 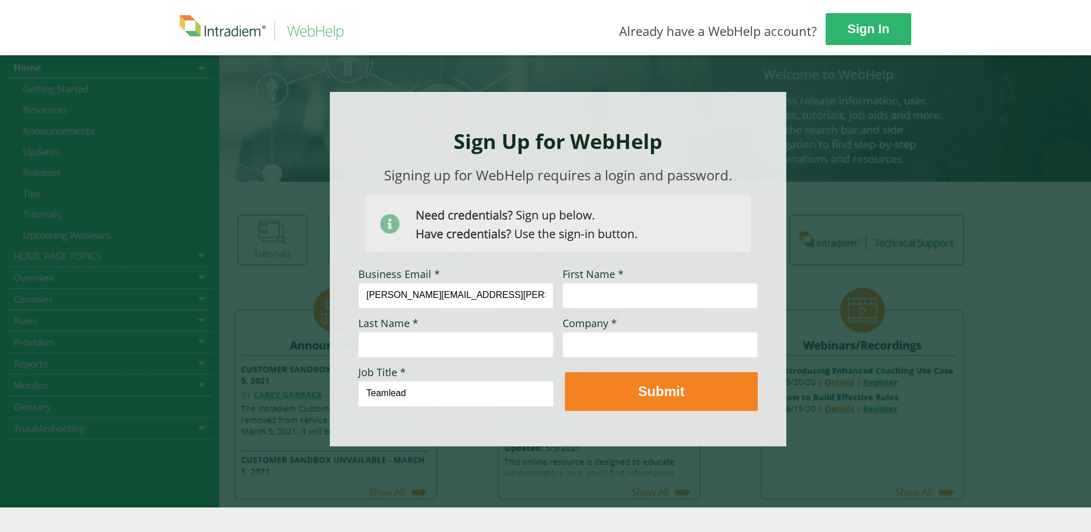 What do you see at coordinates (558, 224) in the screenshot?
I see `img: Need Credentials? Sign up below. Have Credentials? Use the sign-in button.` at bounding box center [558, 224].